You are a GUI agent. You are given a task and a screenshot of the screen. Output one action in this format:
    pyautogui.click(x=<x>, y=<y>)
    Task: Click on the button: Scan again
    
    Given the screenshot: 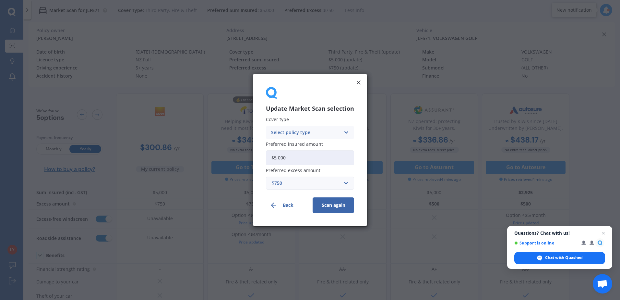 What is the action you would take?
    pyautogui.click(x=333, y=205)
    